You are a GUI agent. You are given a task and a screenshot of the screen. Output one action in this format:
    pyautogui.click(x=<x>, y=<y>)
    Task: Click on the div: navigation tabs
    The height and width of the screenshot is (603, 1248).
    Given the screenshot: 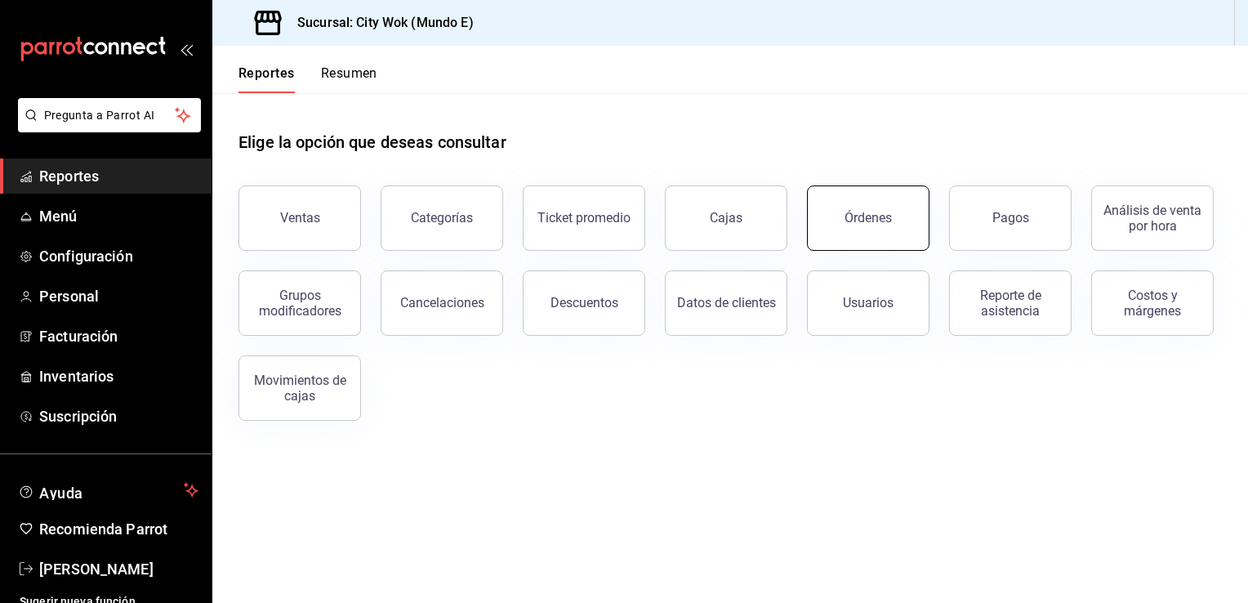 What is the action you would take?
    pyautogui.click(x=308, y=79)
    